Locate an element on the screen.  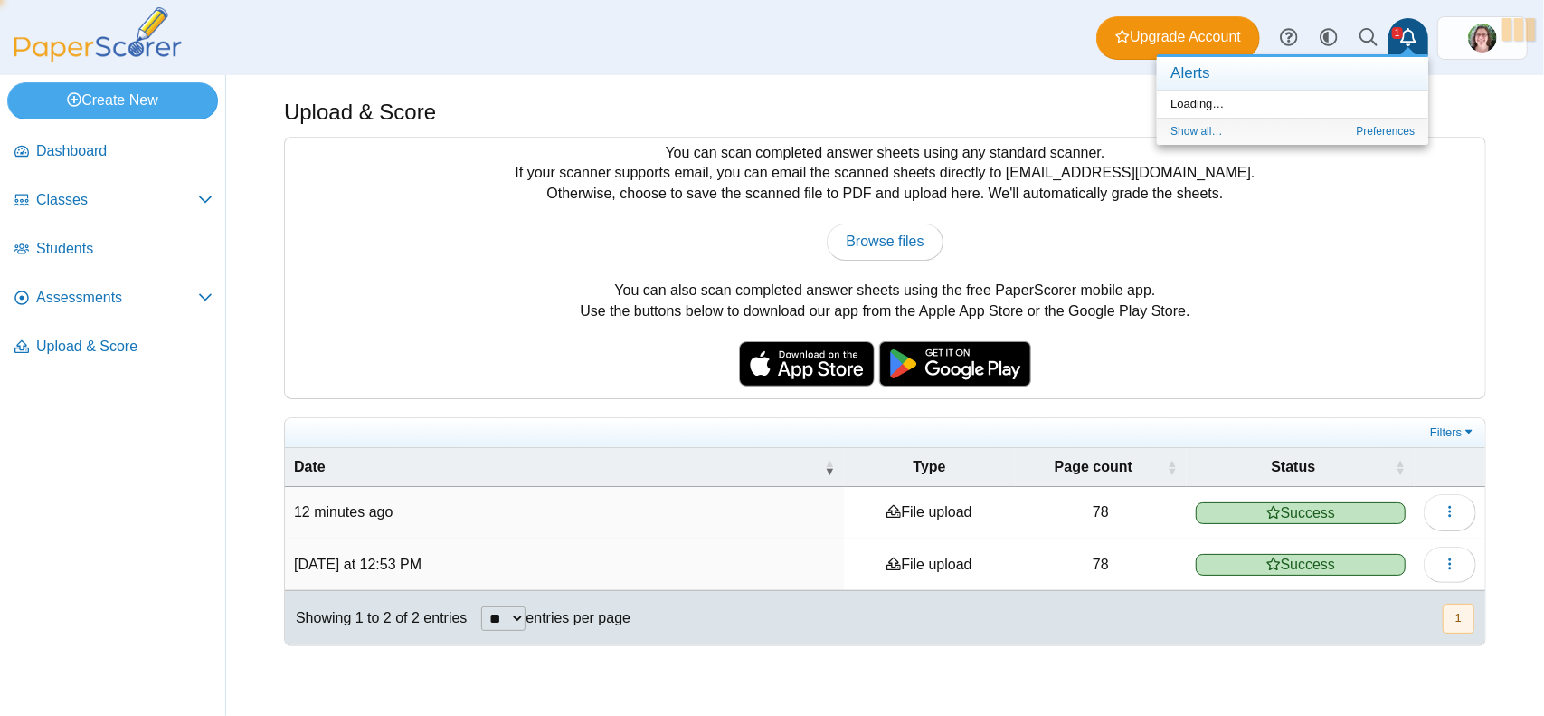
span: Students is located at coordinates (124, 249).